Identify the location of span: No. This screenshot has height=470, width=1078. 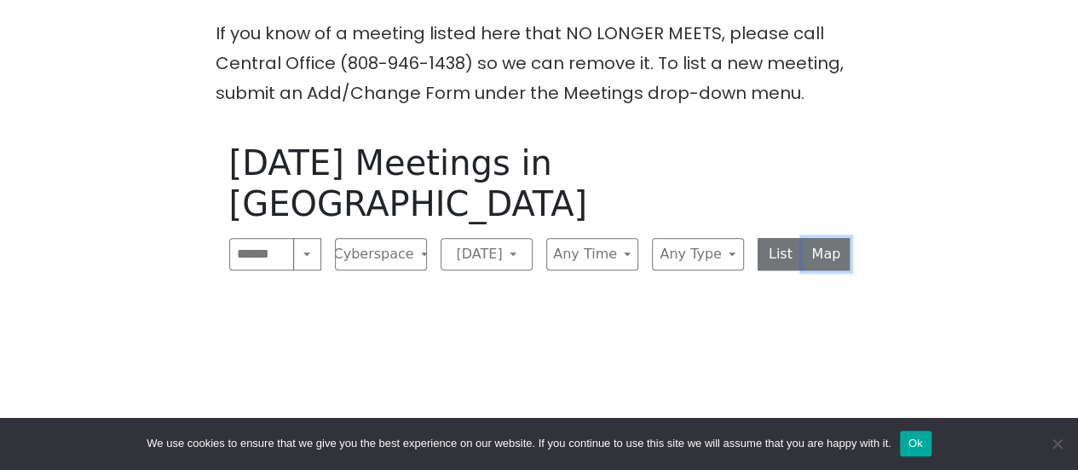
(1057, 443).